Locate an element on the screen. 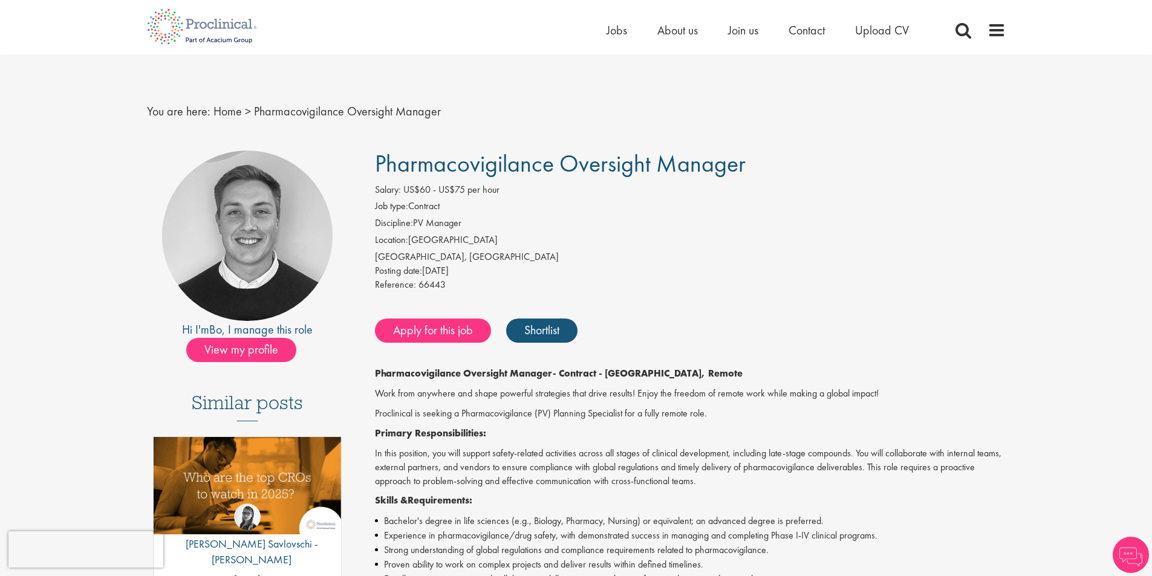 The width and height of the screenshot is (1152, 576). span: Contact is located at coordinates (807, 30).